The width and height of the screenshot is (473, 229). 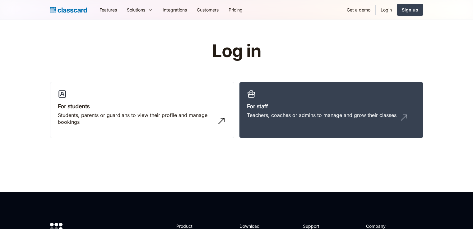 What do you see at coordinates (235, 10) in the screenshot?
I see `a: Pricing` at bounding box center [235, 10].